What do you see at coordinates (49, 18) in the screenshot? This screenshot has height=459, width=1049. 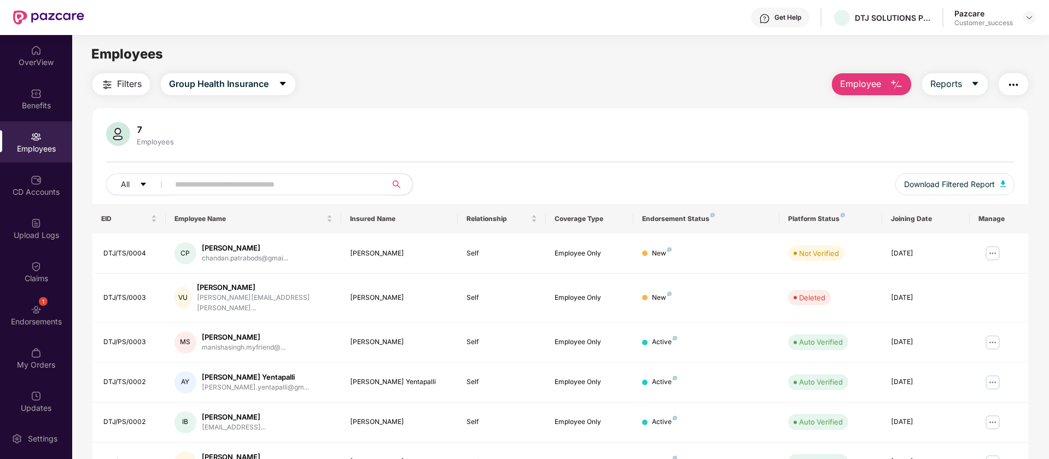 I see `img: New Pazcare Logo` at bounding box center [49, 18].